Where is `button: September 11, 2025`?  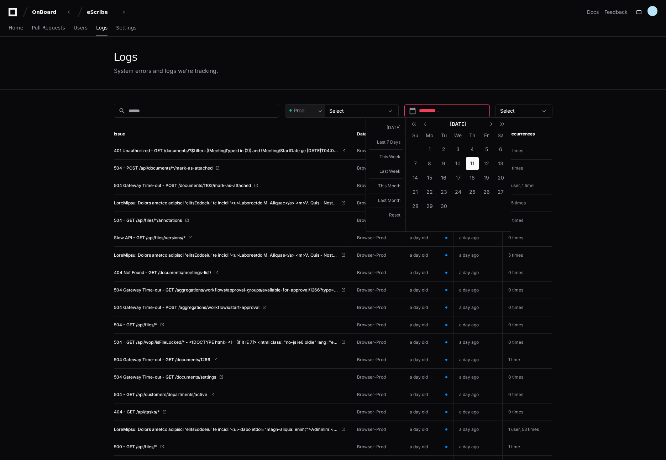
button: September 11, 2025 is located at coordinates (472, 164).